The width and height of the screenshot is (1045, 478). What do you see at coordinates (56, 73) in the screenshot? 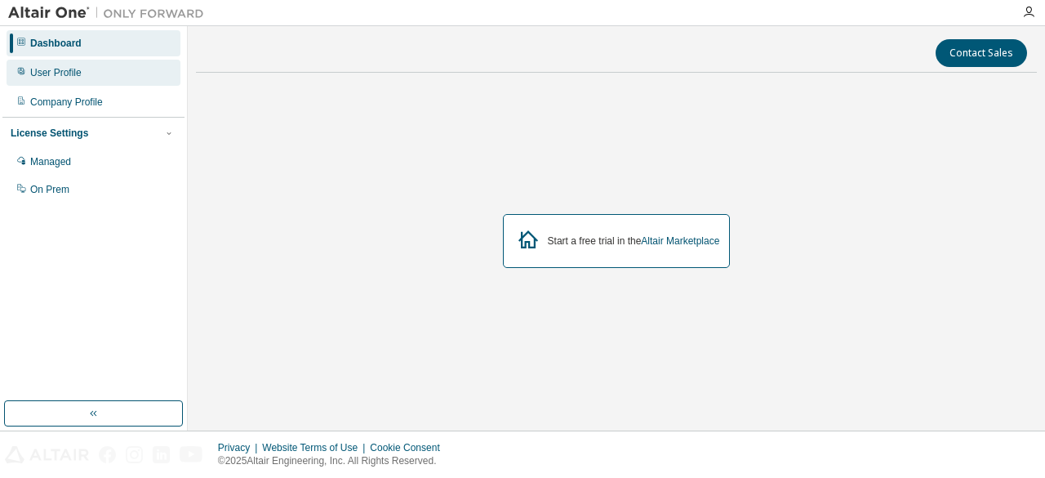
I see `div: User Profile` at bounding box center [56, 73].